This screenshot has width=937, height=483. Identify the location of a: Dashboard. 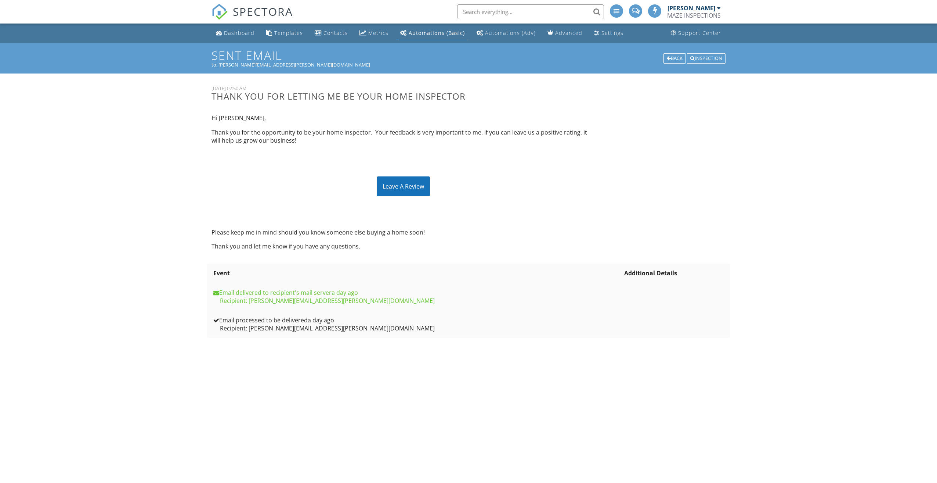
(235, 33).